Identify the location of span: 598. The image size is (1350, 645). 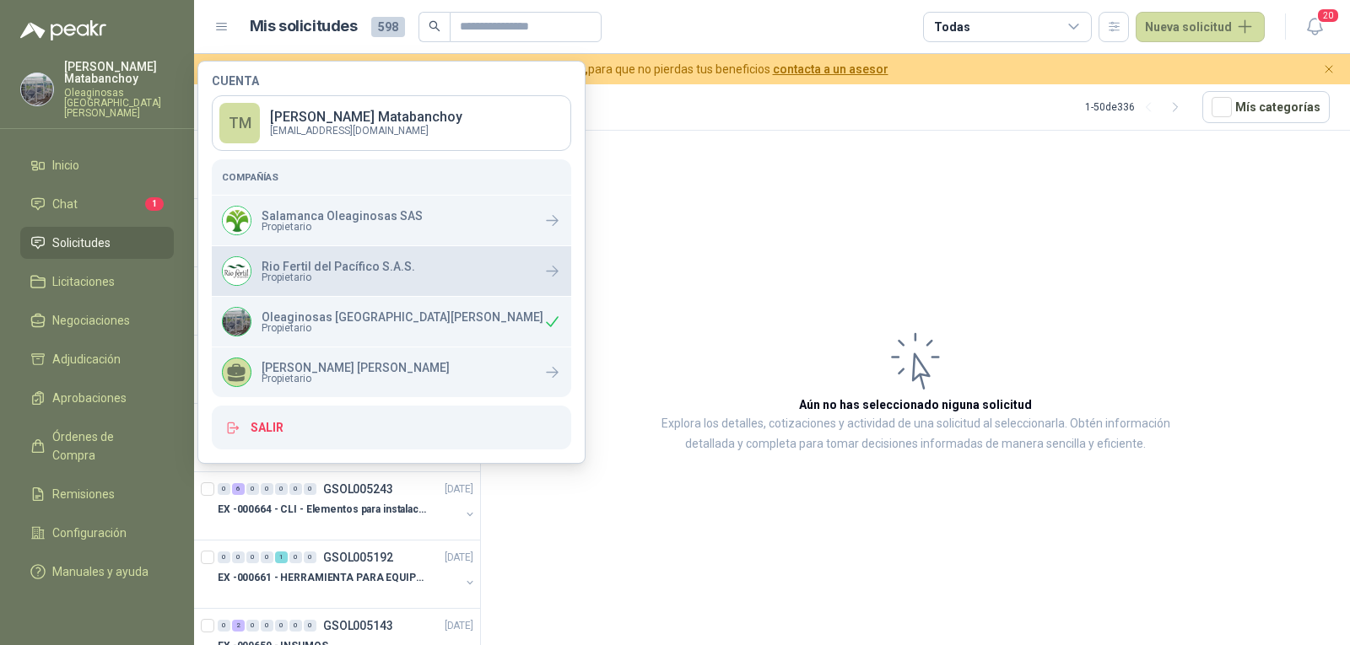
(388, 27).